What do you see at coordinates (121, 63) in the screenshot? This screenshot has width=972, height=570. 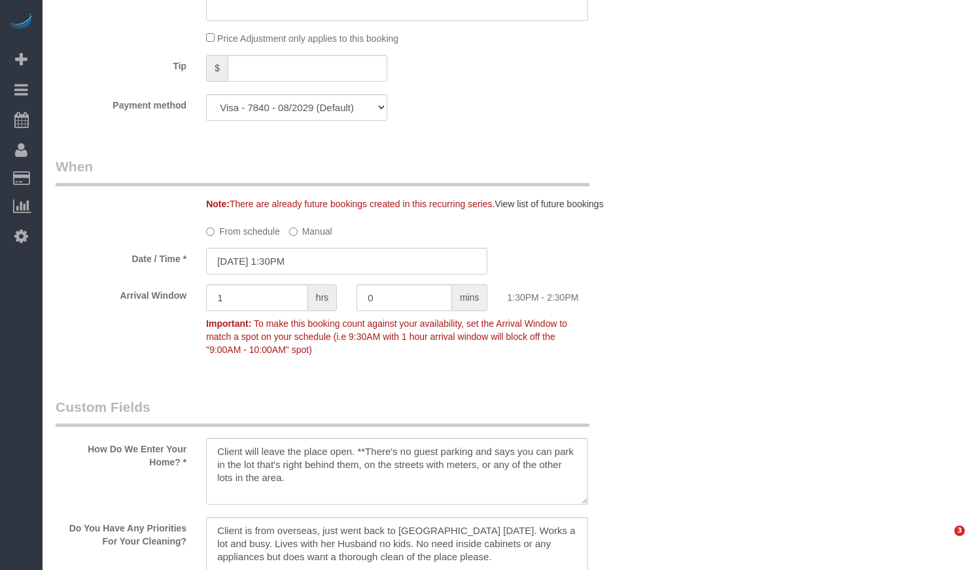 I see `label: Tip` at bounding box center [121, 63].